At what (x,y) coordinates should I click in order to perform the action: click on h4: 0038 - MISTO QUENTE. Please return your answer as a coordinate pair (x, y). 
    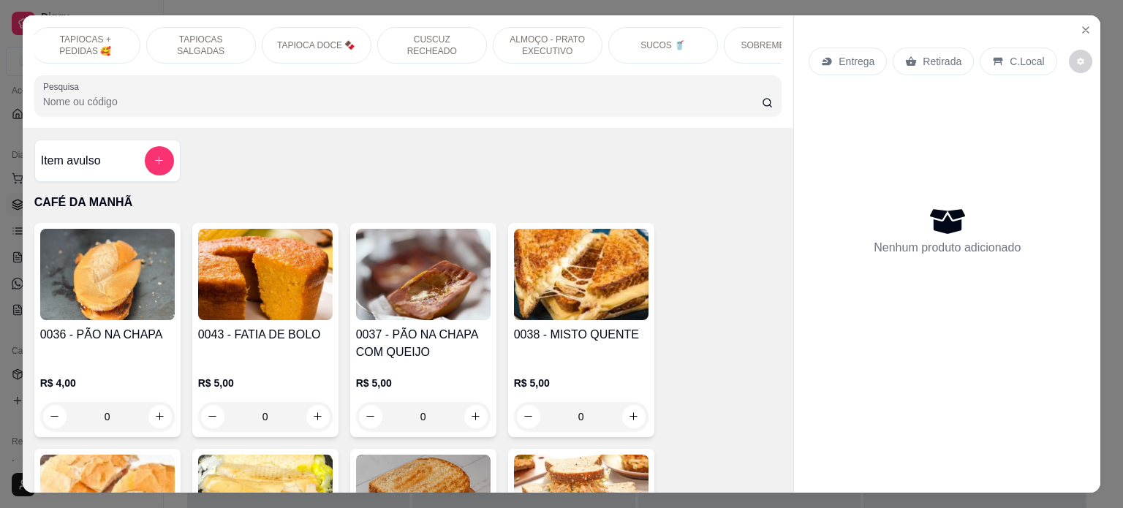
    Looking at the image, I should click on (581, 335).